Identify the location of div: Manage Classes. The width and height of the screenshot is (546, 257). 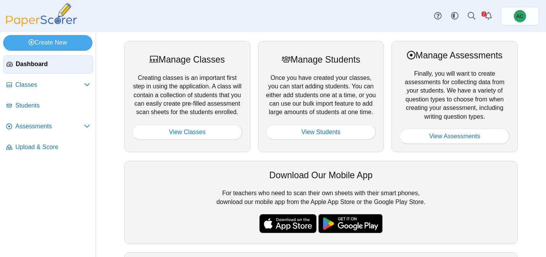
(187, 59).